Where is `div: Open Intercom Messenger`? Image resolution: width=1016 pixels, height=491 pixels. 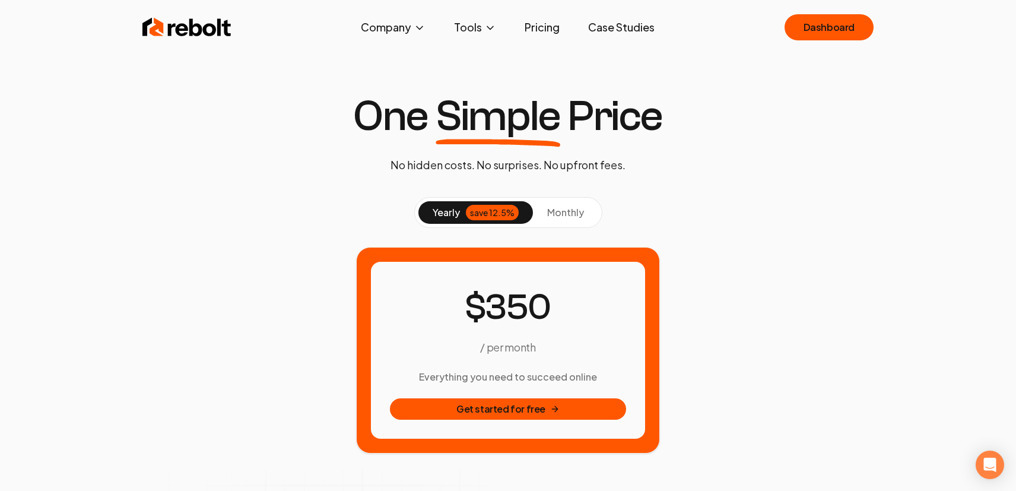 div: Open Intercom Messenger is located at coordinates (990, 465).